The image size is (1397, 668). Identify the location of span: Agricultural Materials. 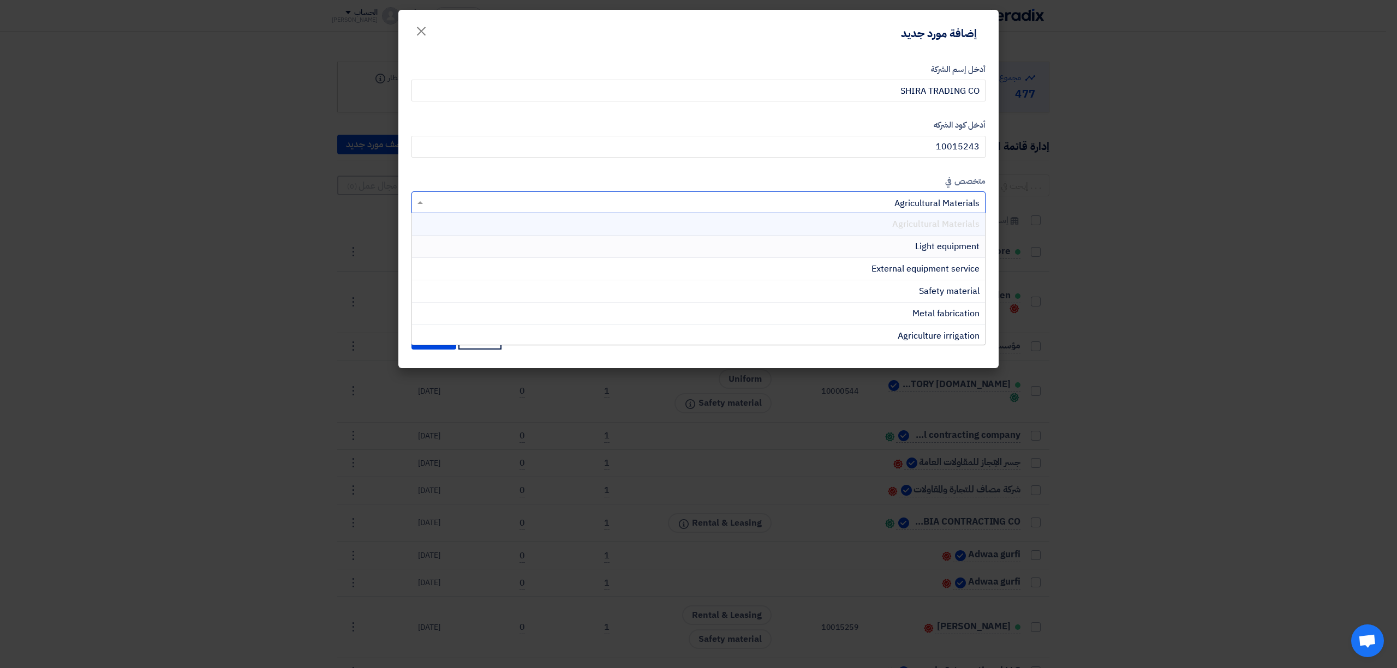
(936, 224).